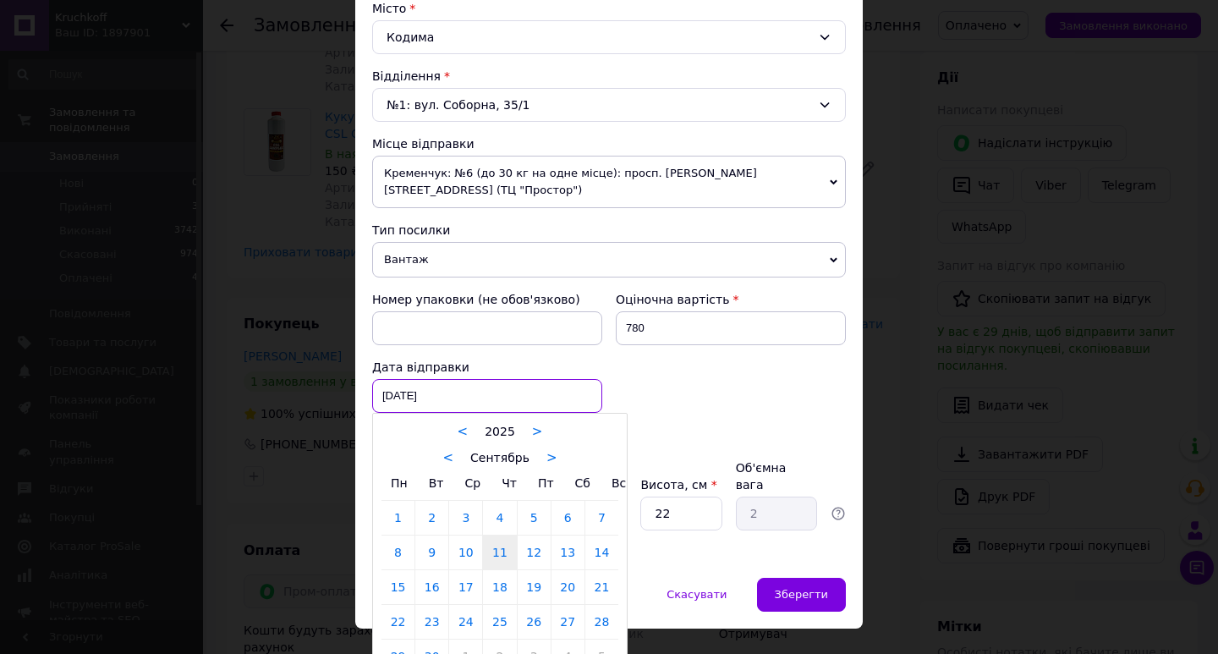  I want to click on a: 5, so click(534, 517).